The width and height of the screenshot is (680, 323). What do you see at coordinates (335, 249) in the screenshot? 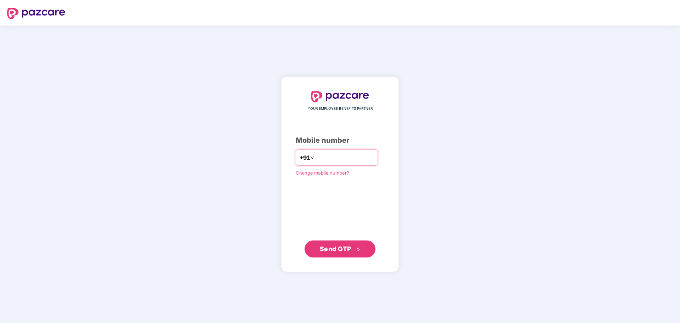
I see `span: Send OTP` at bounding box center [335, 249].